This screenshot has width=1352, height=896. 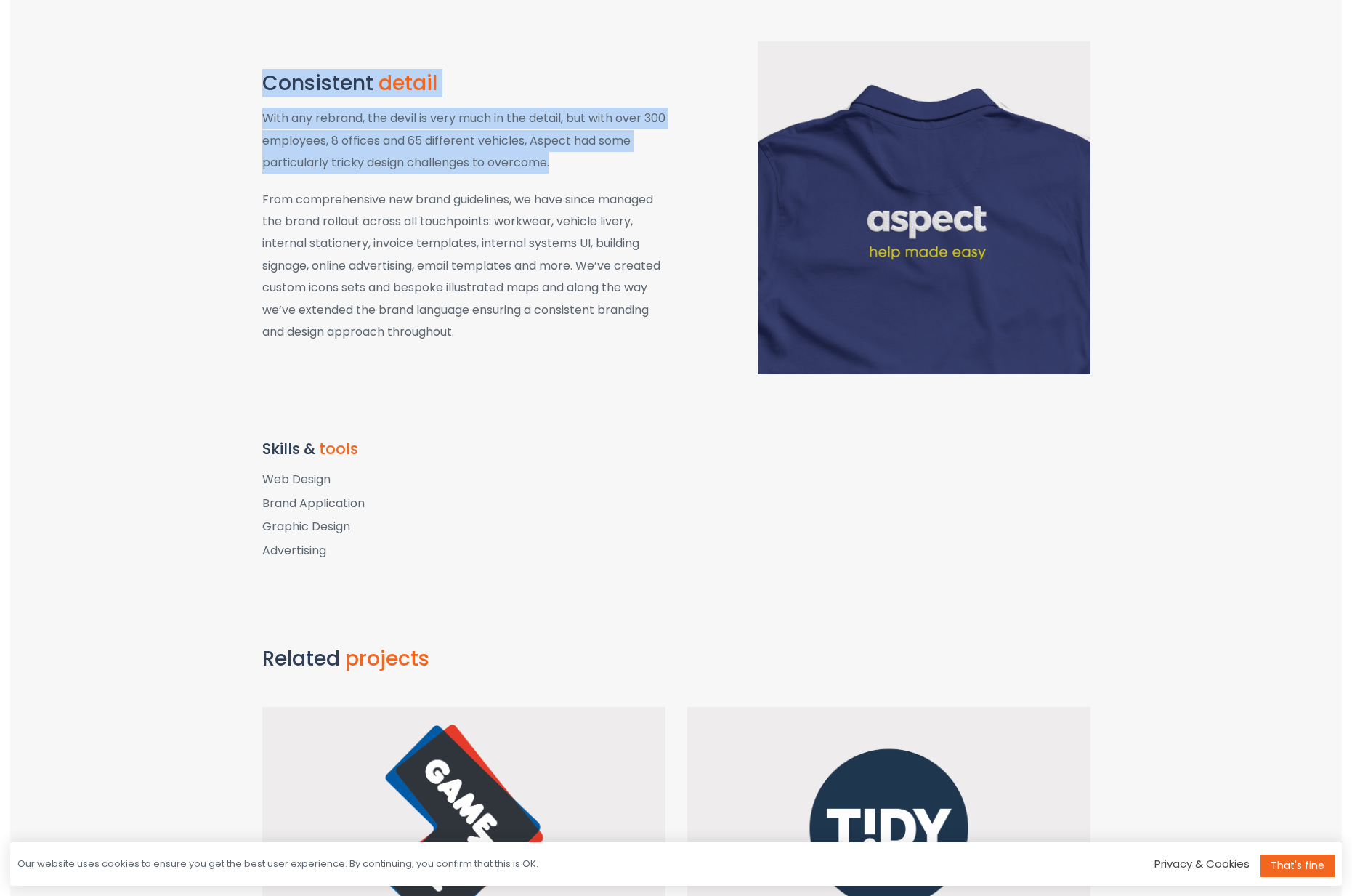 What do you see at coordinates (464, 140) in the screenshot?
I see `p: With any rebrand, the devil is very much in the detail, but with over 300 employees, 8 offices an...` at bounding box center [464, 140].